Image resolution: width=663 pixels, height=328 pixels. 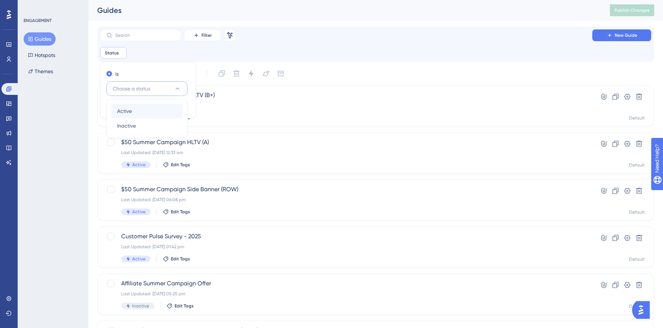 I want to click on button: Hotspots, so click(x=42, y=55).